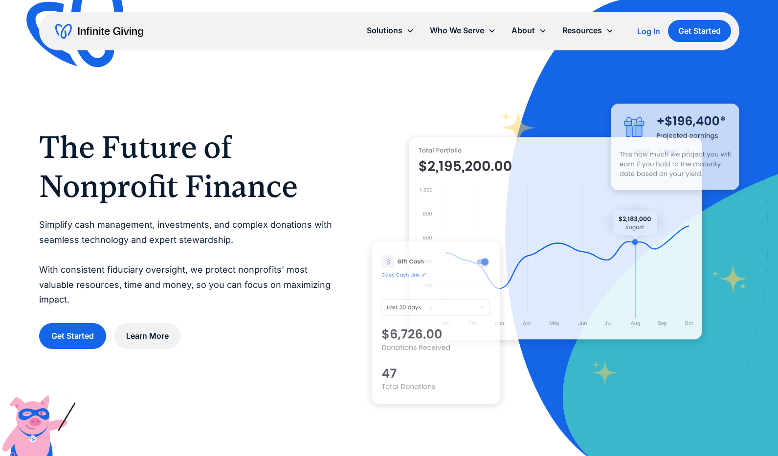 This screenshot has width=778, height=456. I want to click on h1: The Future of Nonprofit Finance, so click(186, 167).